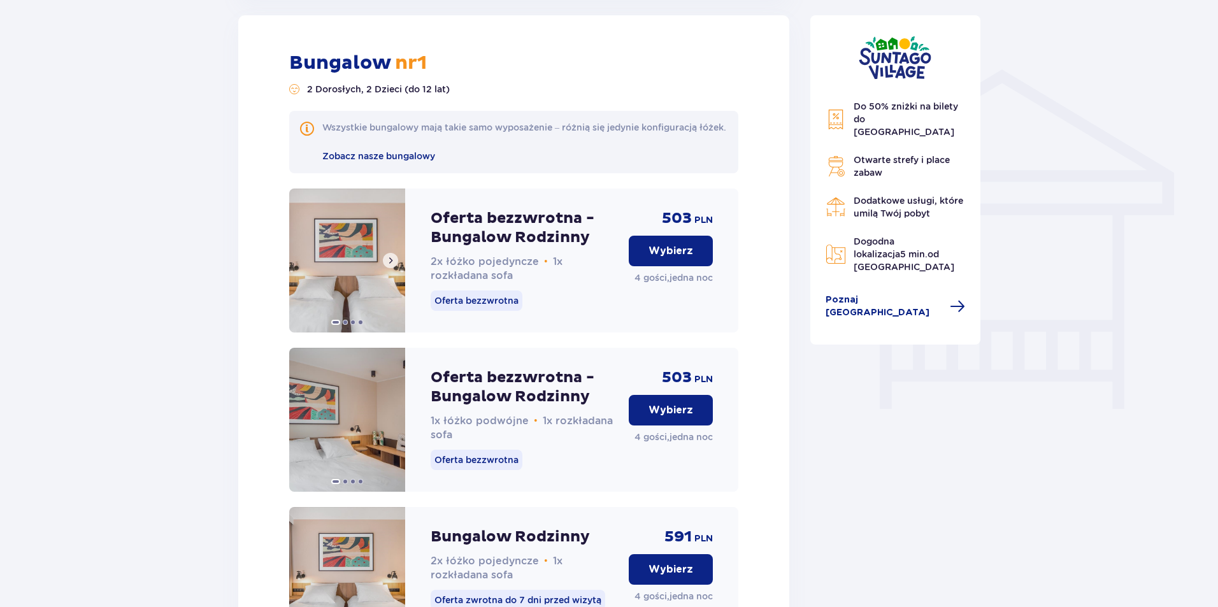  What do you see at coordinates (836, 207) in the screenshot?
I see `img: Restaurant Icon` at bounding box center [836, 207].